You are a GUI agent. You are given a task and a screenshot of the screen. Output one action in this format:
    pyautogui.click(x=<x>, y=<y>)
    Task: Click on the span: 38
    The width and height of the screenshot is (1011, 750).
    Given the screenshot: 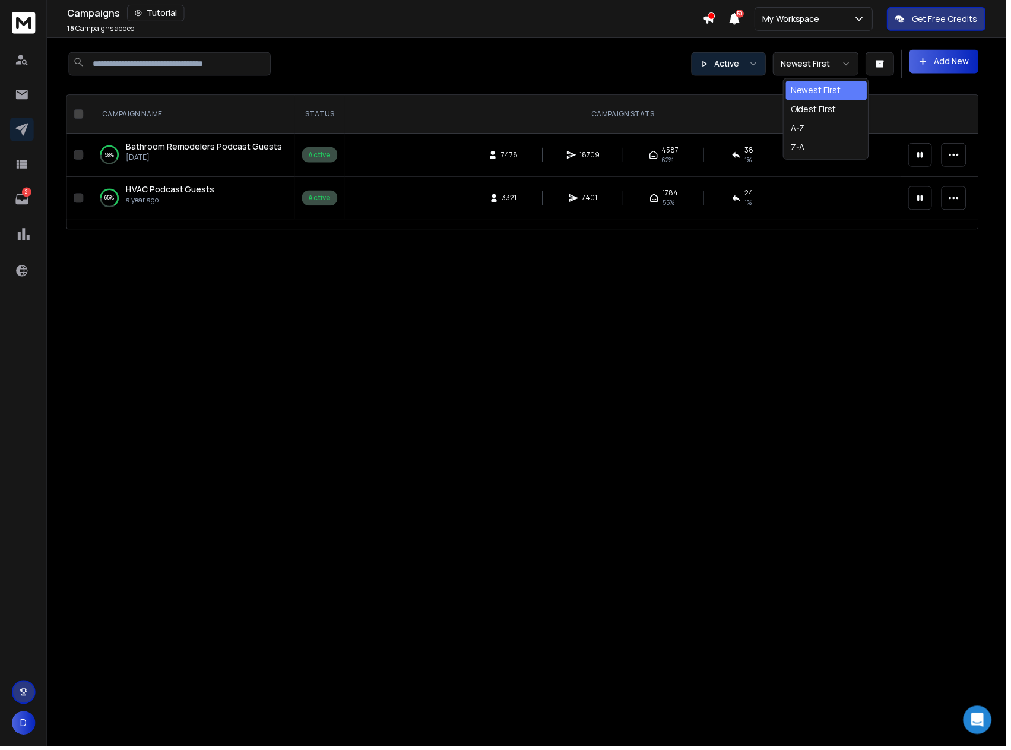 What is the action you would take?
    pyautogui.click(x=752, y=151)
    